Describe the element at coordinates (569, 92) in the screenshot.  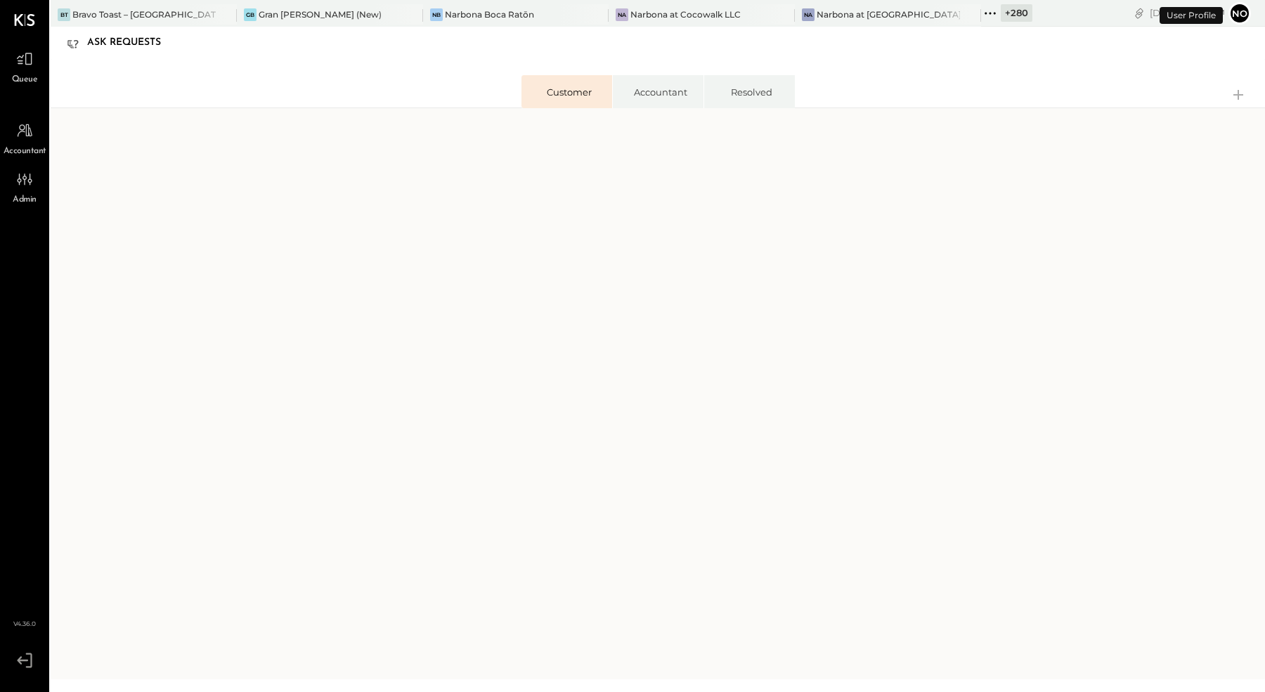
I see `div: Customer` at that location.